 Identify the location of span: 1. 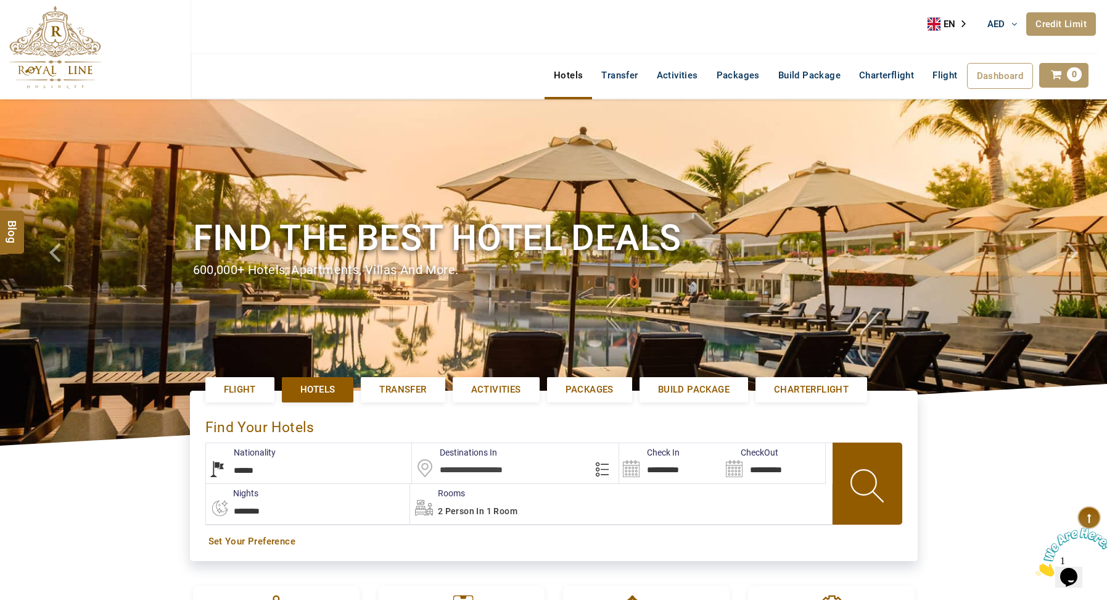
(7, 10).